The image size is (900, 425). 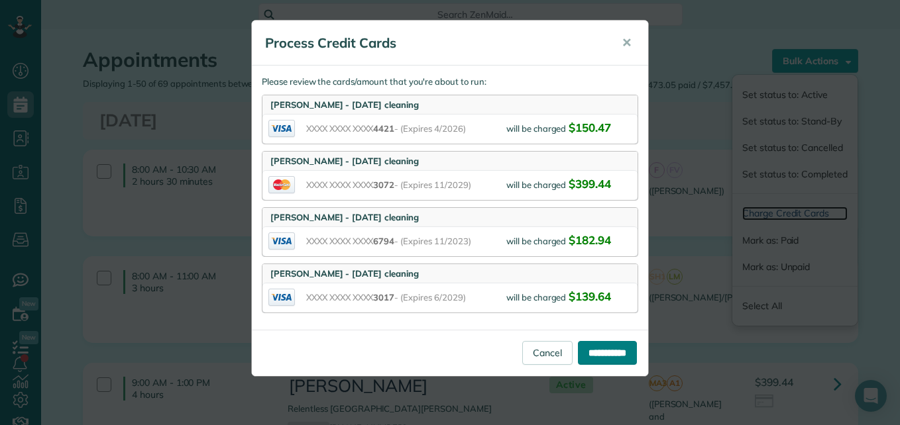 I want to click on span: XXXX XXXX XXXX - (Expires 4/2026), so click(x=406, y=129).